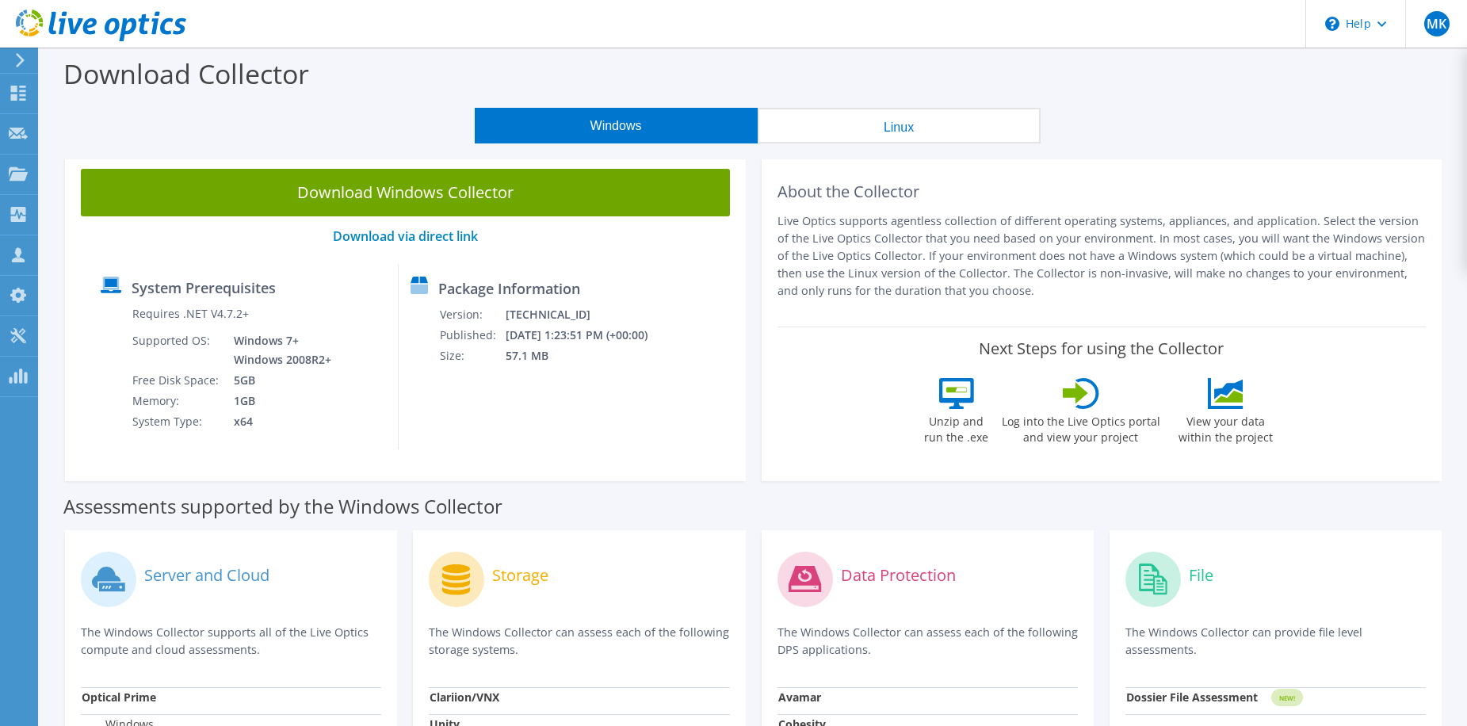  Describe the element at coordinates (1101, 192) in the screenshot. I see `h2: About the Collector` at that location.